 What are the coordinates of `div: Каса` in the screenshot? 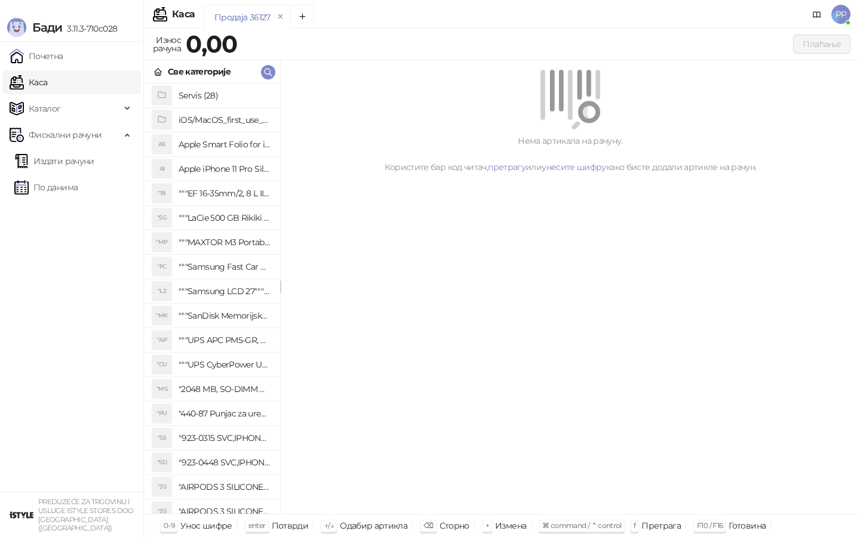 It's located at (183, 14).